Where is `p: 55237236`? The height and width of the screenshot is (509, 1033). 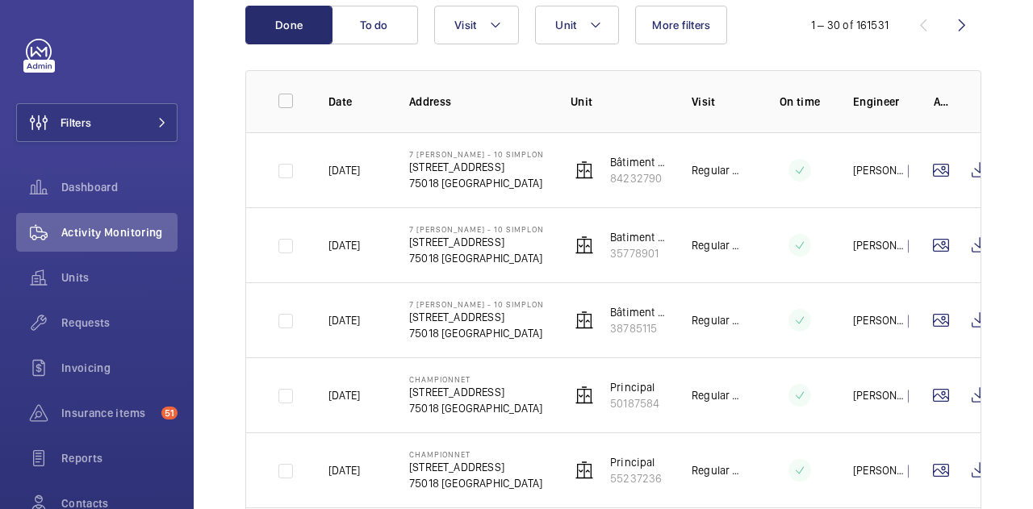 p: 55237236 is located at coordinates (636, 478).